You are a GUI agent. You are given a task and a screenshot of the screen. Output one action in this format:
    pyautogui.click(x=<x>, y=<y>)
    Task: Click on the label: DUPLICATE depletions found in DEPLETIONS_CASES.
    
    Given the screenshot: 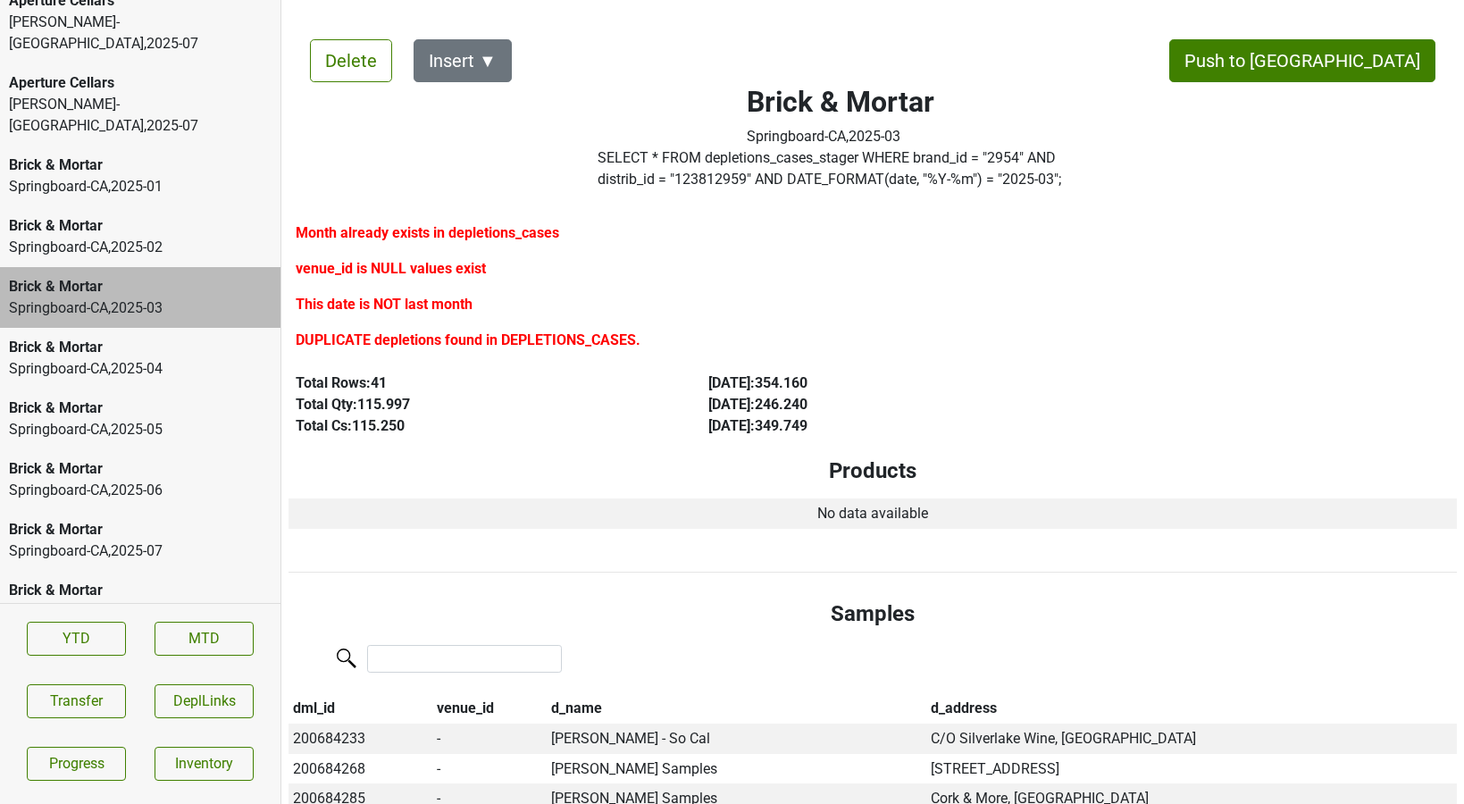 What is the action you would take?
    pyautogui.click(x=468, y=340)
    